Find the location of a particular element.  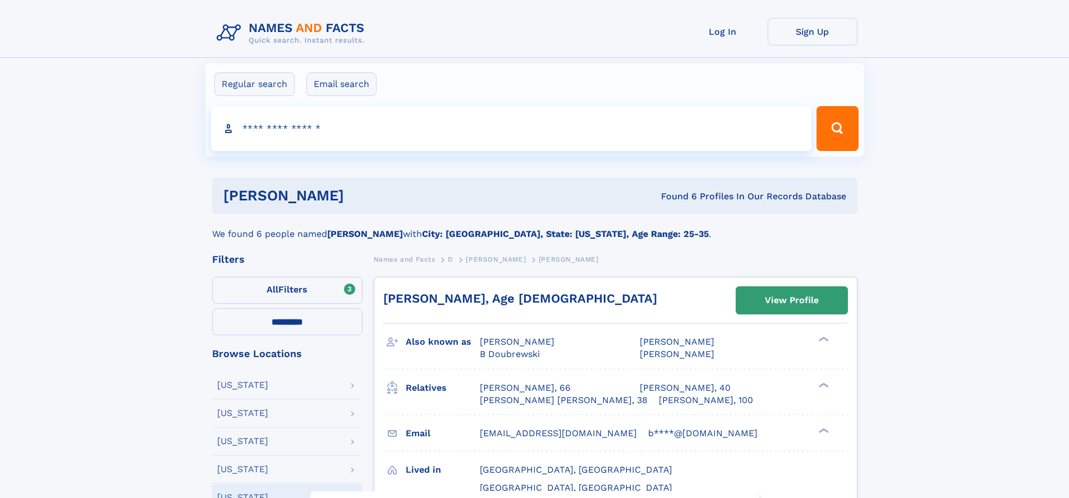

span: All is located at coordinates (272, 289).